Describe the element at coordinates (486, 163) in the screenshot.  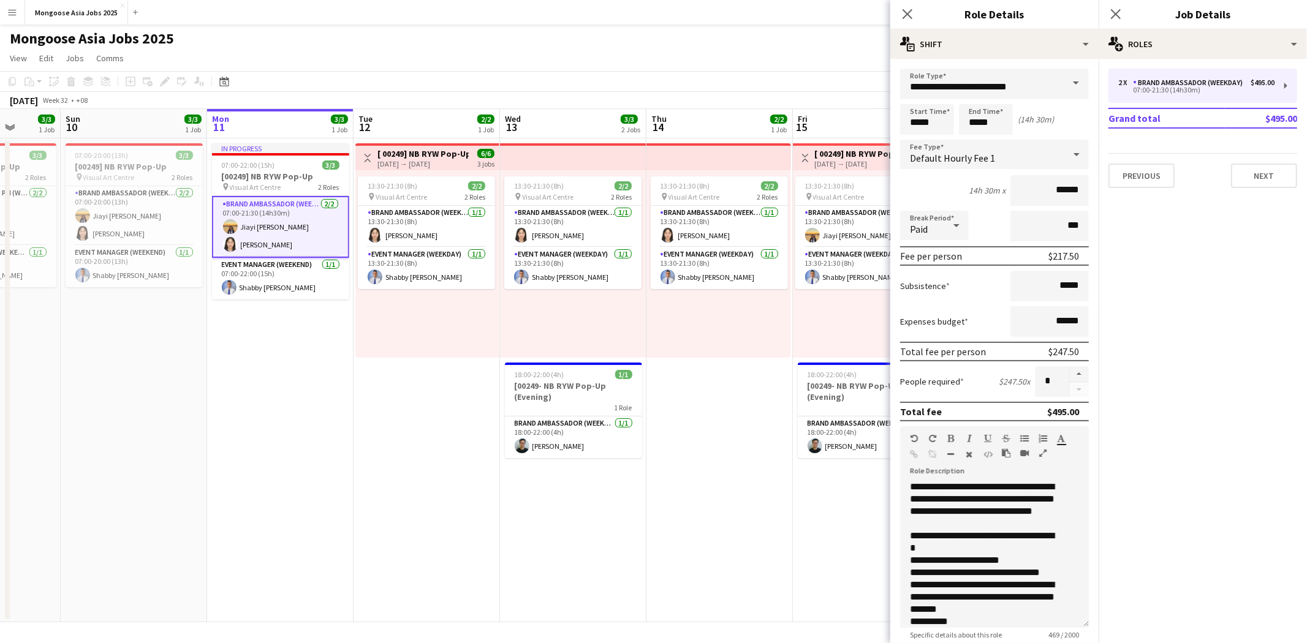
I see `div: 3 jobs` at that location.